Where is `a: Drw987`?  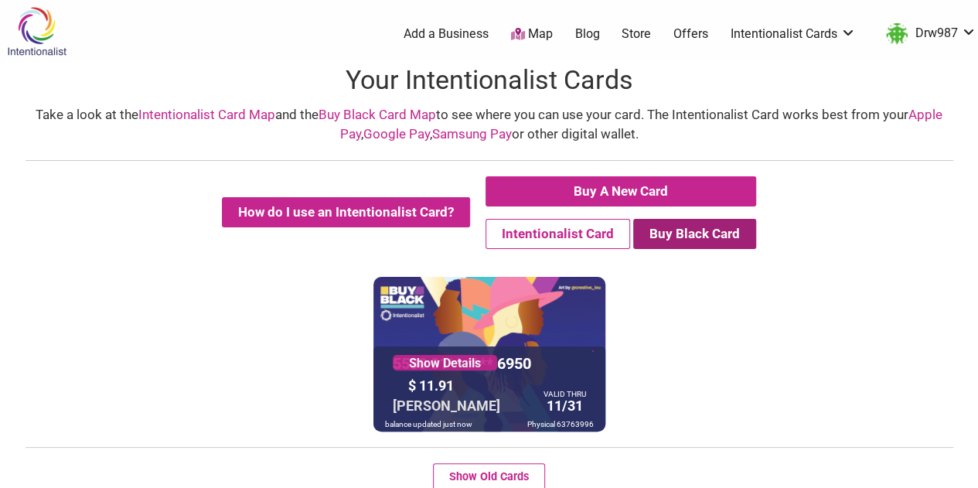
a: Drw987 is located at coordinates (927, 34).